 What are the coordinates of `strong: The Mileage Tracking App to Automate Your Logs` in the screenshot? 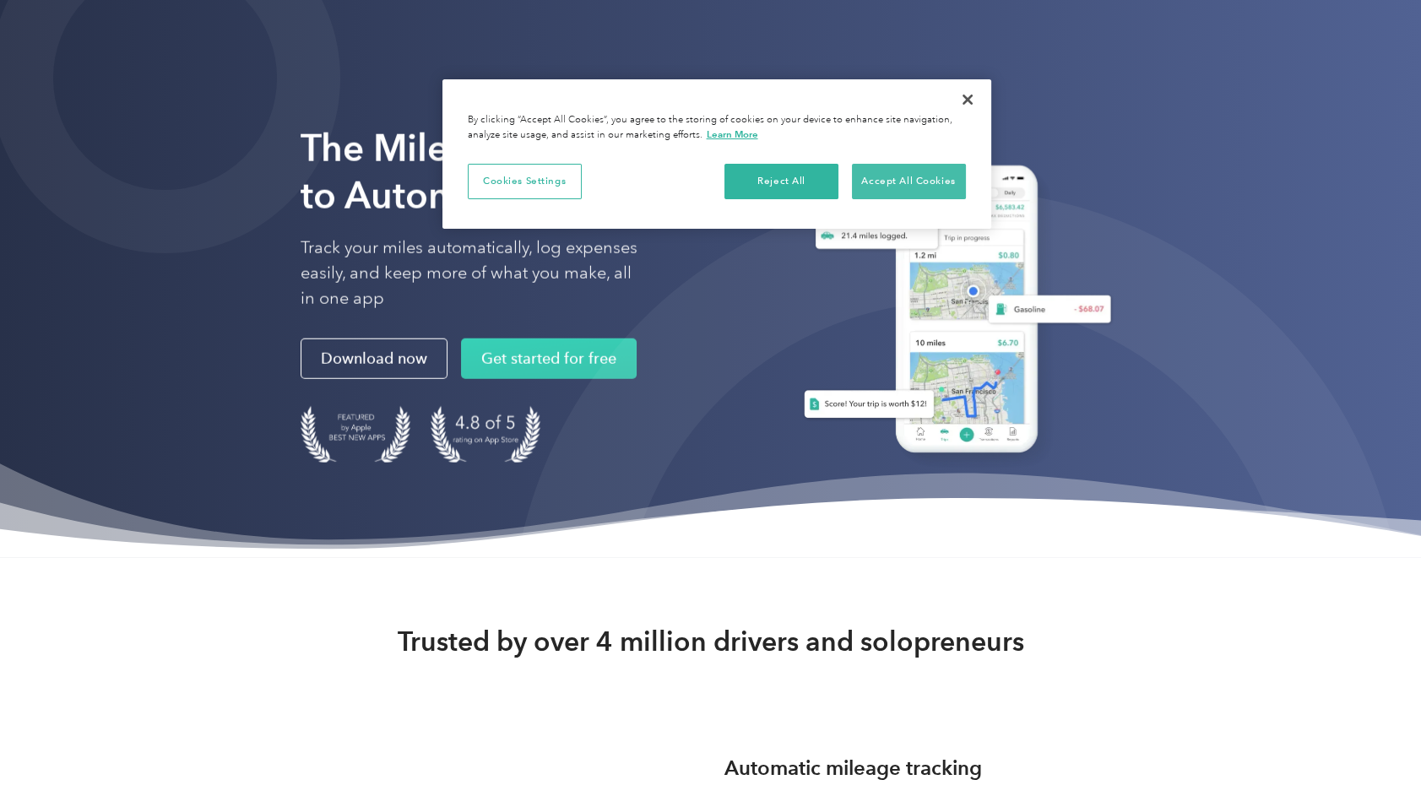 It's located at (524, 171).